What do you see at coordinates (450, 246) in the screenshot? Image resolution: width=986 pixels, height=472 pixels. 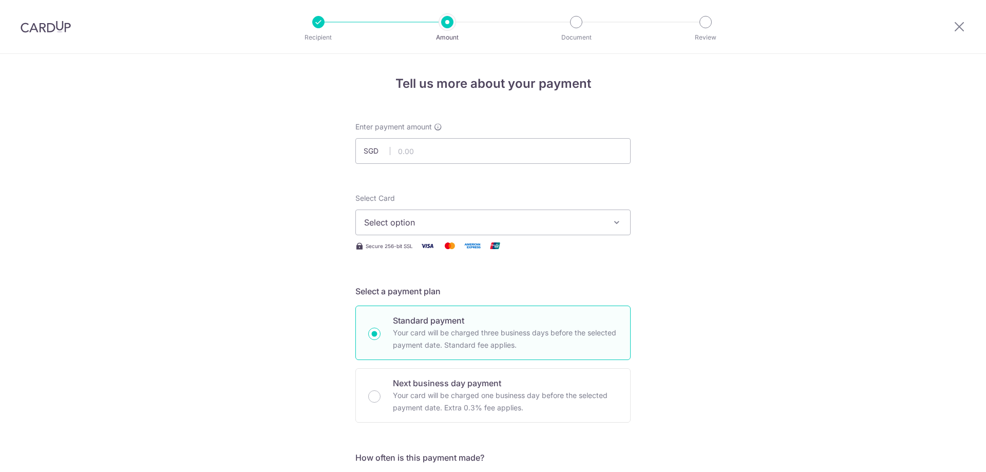 I see `img: Mastercard` at bounding box center [450, 246].